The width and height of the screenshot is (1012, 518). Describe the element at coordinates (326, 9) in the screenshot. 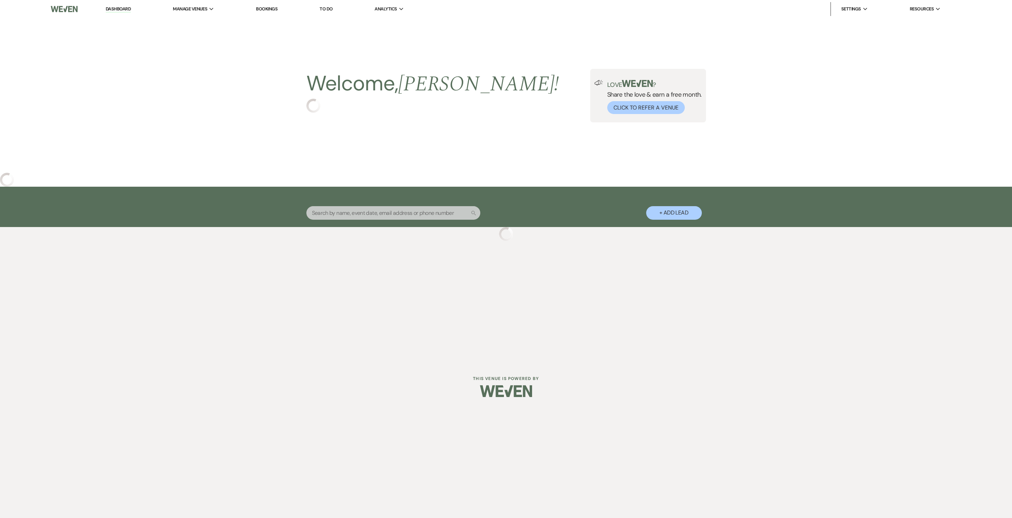

I see `a: To Do` at that location.